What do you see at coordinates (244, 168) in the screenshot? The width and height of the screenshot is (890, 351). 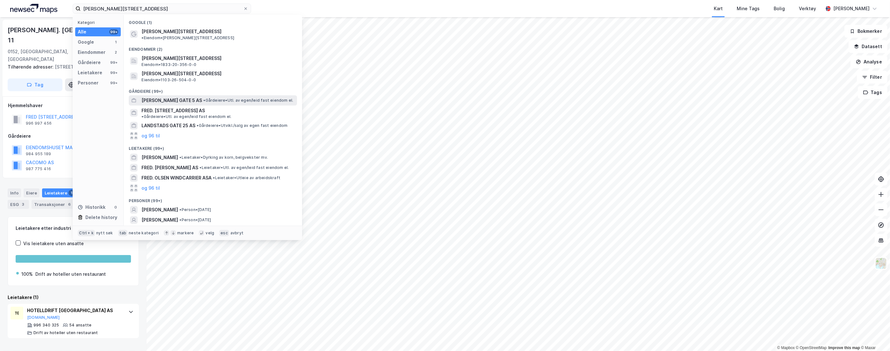 I see `span: Leietaker • Utl. av egen/leid fast eiendom el.` at bounding box center [244, 168].